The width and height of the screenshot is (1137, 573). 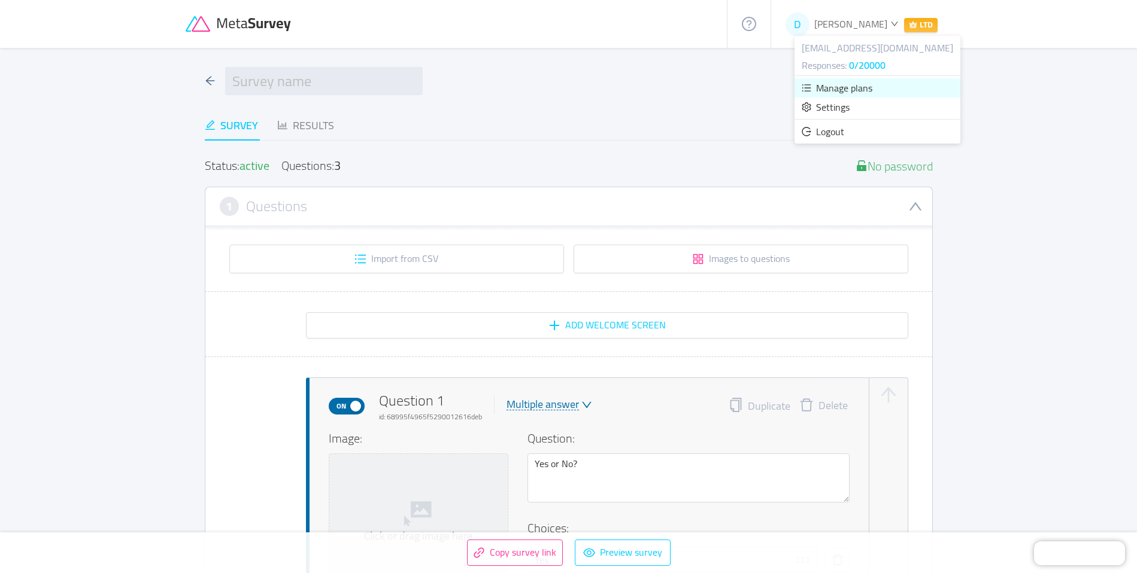 I want to click on span: D, so click(x=797, y=25).